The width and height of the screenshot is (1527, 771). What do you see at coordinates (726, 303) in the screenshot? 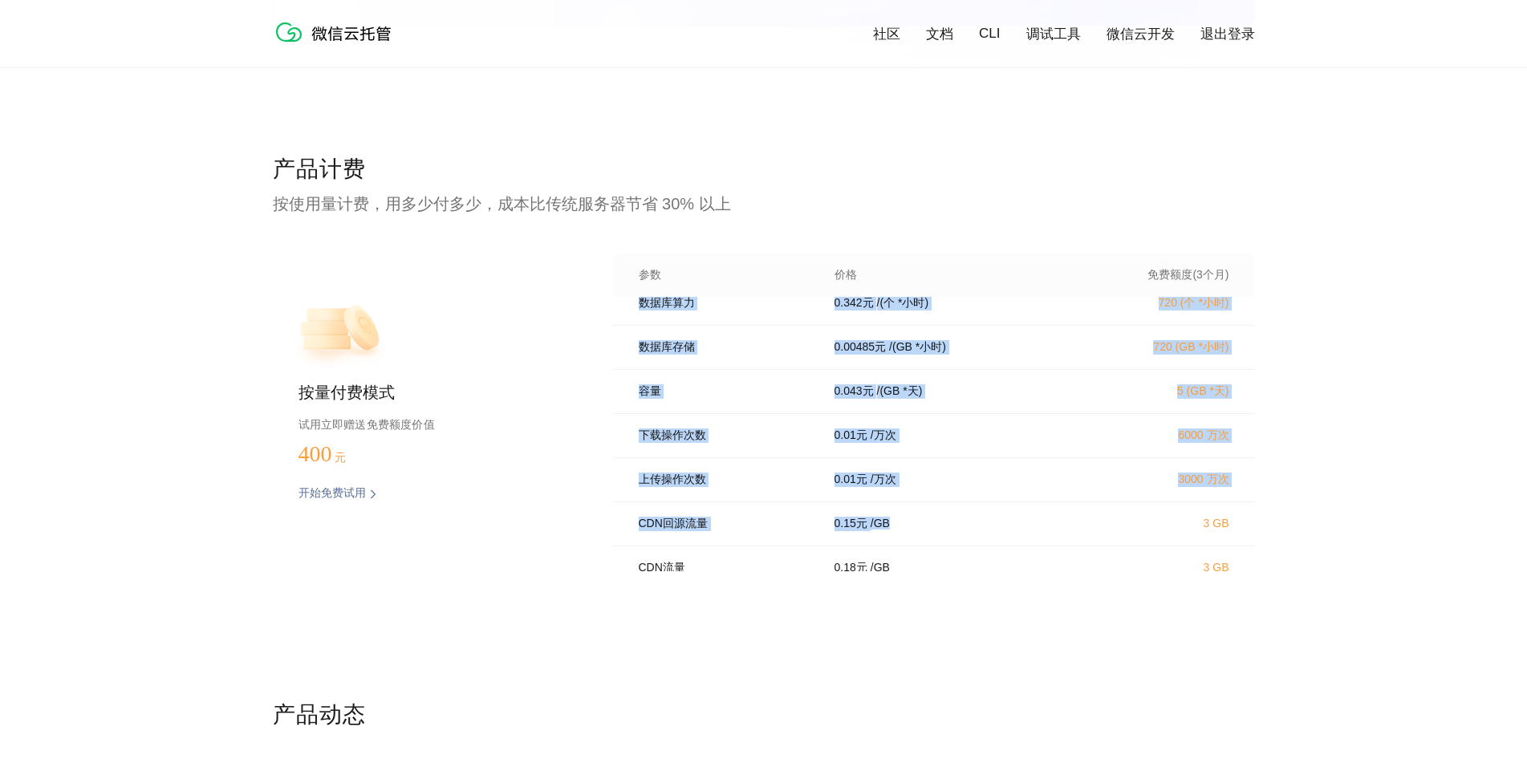
I see `p: 数据库算力` at bounding box center [726, 303].